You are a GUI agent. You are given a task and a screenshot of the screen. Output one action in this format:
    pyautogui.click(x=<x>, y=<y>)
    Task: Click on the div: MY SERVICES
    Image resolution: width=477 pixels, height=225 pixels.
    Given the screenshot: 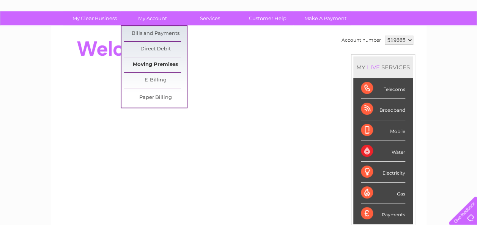 What is the action you would take?
    pyautogui.click(x=383, y=67)
    